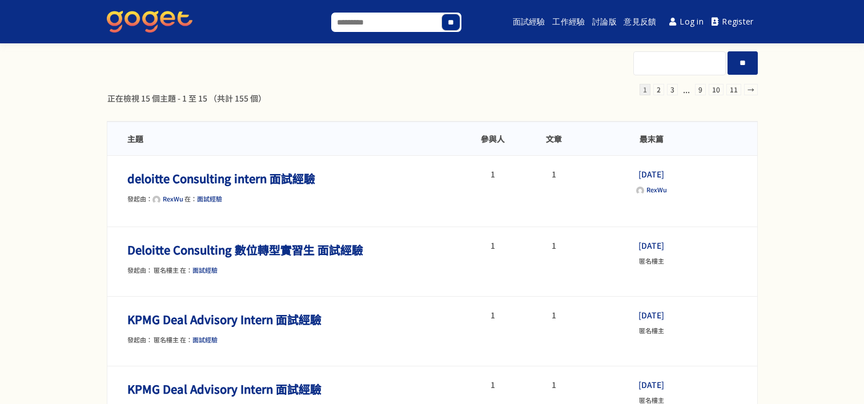 Image resolution: width=864 pixels, height=404 pixels. I want to click on a: 工作經驗, so click(568, 22).